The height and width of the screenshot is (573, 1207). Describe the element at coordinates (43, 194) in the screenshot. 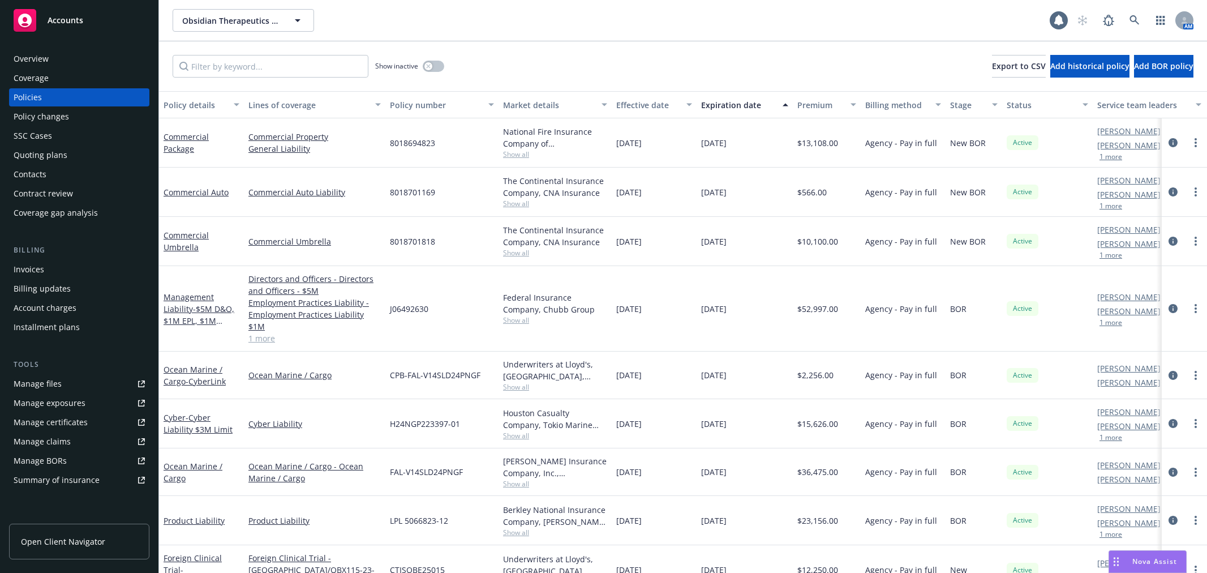

I see `div: Contract review` at that location.